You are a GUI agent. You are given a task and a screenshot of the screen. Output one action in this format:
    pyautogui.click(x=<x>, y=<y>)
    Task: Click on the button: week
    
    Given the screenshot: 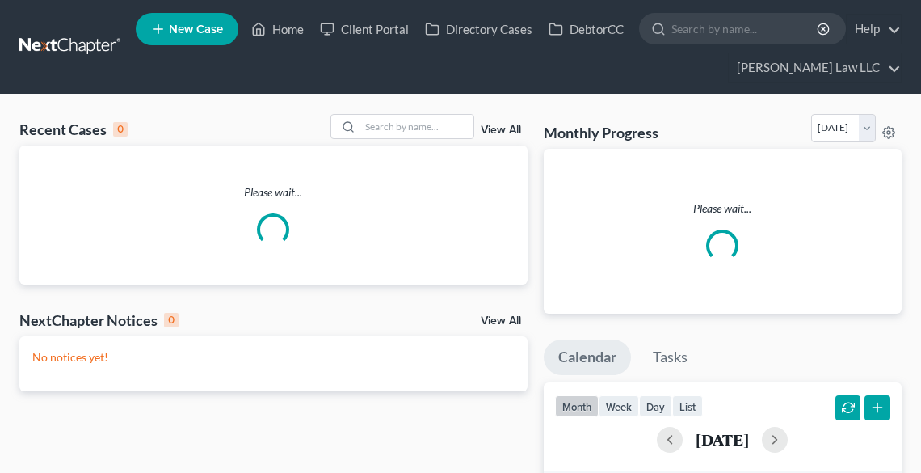 What is the action you would take?
    pyautogui.click(x=619, y=406)
    